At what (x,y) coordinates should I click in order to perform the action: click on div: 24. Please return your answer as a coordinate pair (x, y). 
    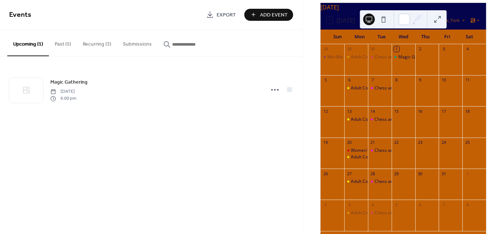
    Looking at the image, I should click on (444, 142).